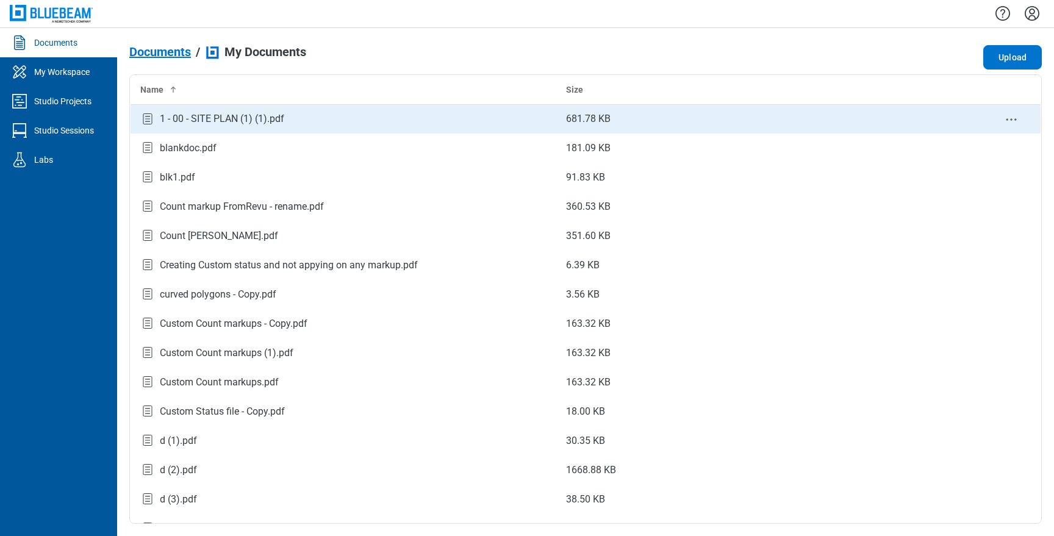 The width and height of the screenshot is (1054, 536). What do you see at coordinates (55, 43) in the screenshot?
I see `div: Documents` at bounding box center [55, 43].